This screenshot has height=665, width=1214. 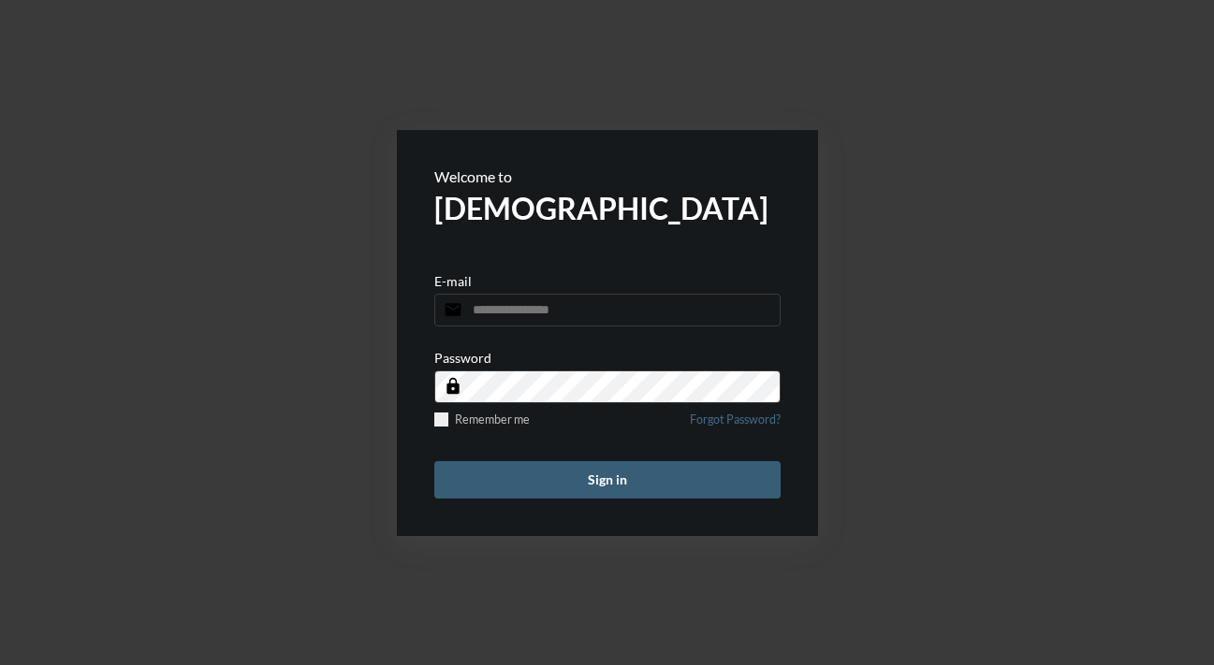 I want to click on p: Password, so click(x=462, y=358).